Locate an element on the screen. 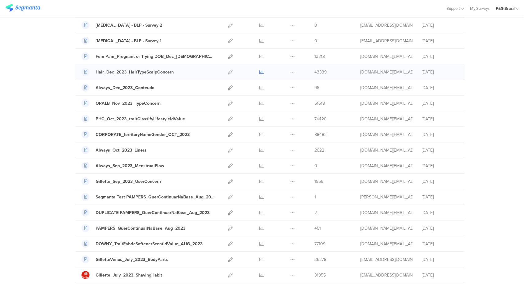 The width and height of the screenshot is (524, 290). div: Always_Sep_2023_MenstrualFlow is located at coordinates (130, 166).